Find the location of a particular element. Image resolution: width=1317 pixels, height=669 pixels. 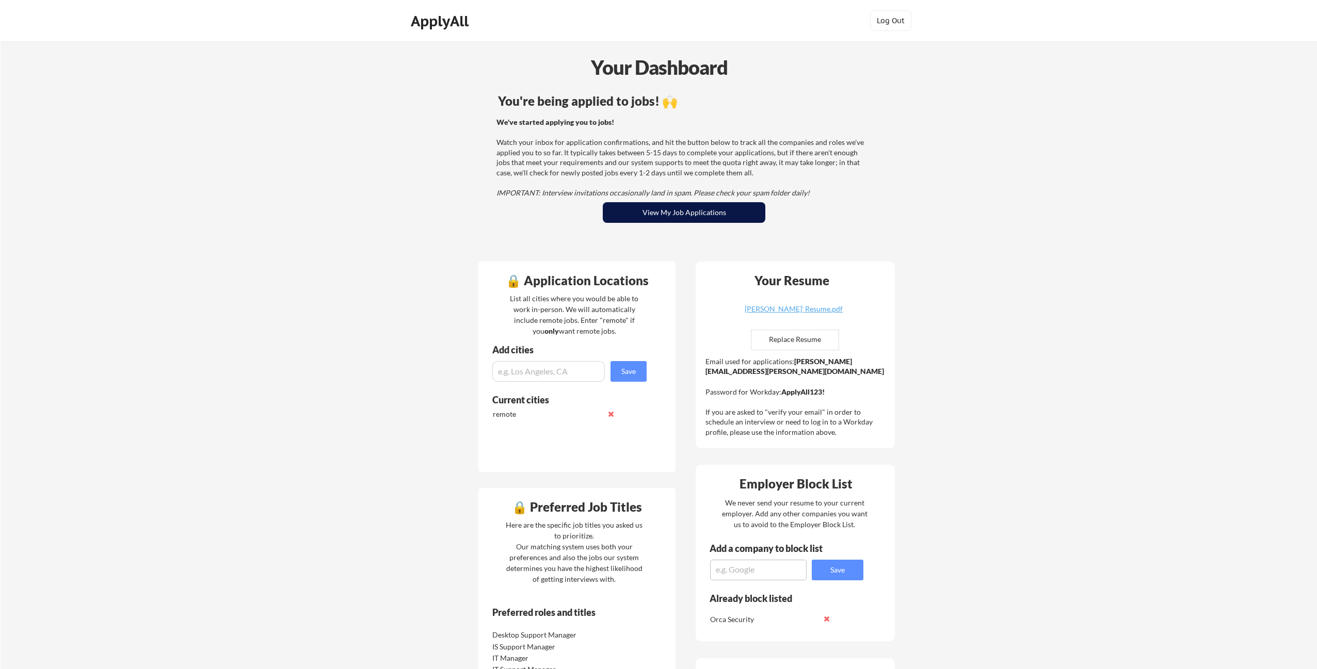

div: We never send your resume to your current employer. Add any other companies you want us to avoid ... is located at coordinates (794, 514).